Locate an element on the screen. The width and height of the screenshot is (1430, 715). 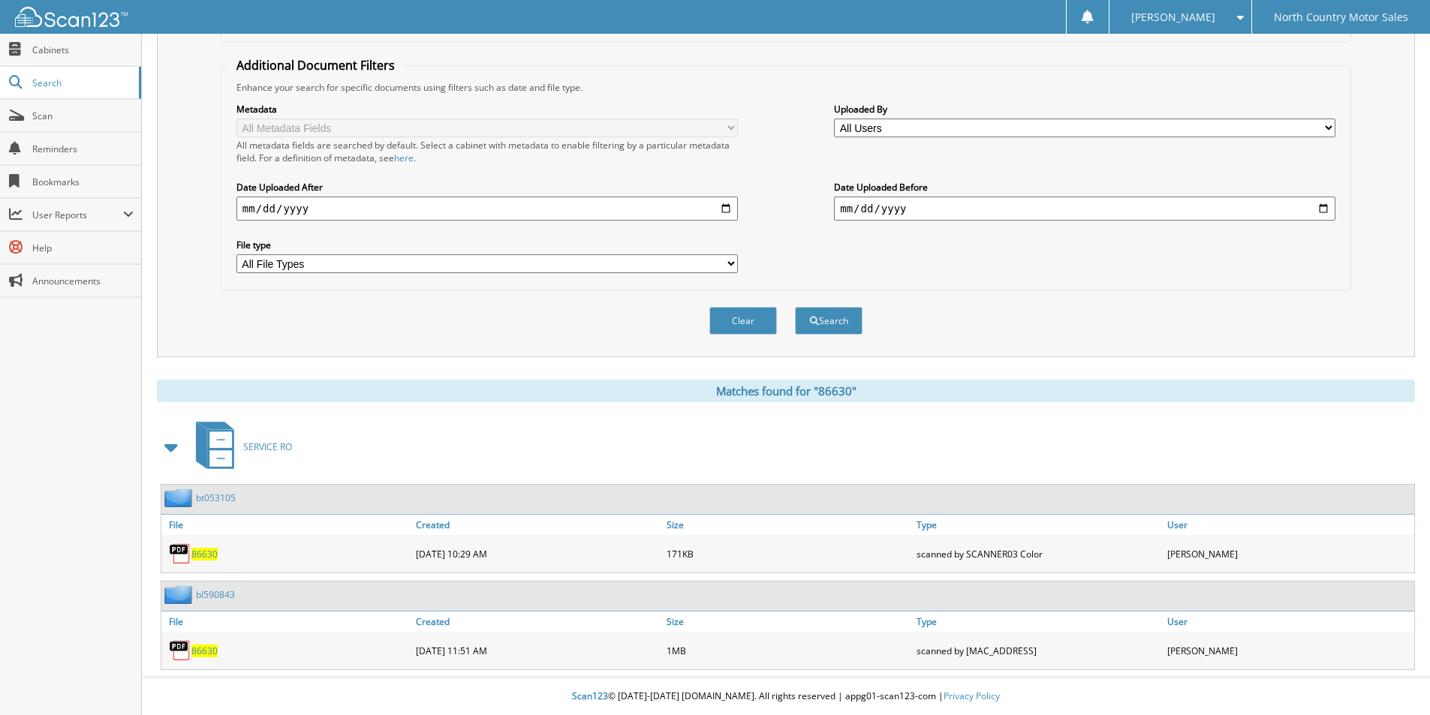
span: Announcements is located at coordinates (83, 281).